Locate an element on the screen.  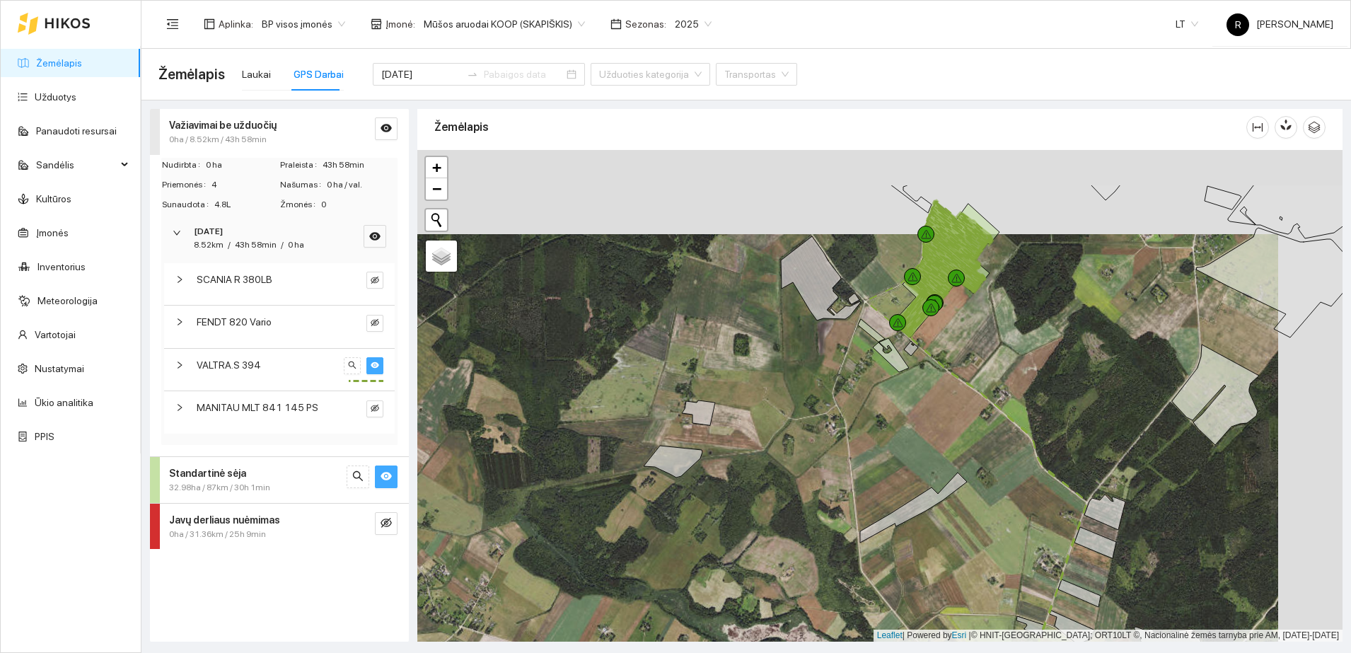
span: Žemėlapis is located at coordinates (192, 74).